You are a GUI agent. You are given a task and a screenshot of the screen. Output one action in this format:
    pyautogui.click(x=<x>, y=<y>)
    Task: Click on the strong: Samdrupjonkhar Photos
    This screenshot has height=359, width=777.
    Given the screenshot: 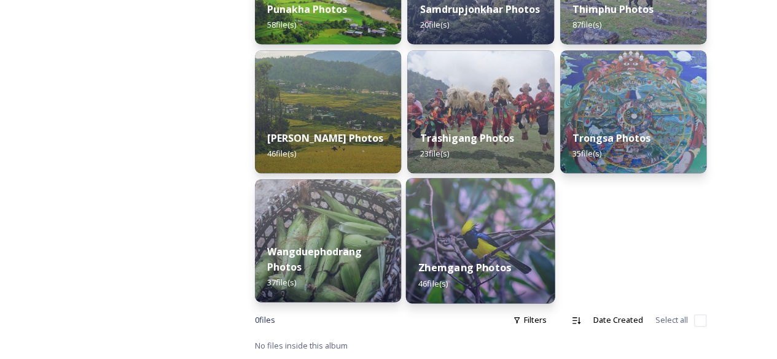 What is the action you would take?
    pyautogui.click(x=479, y=9)
    